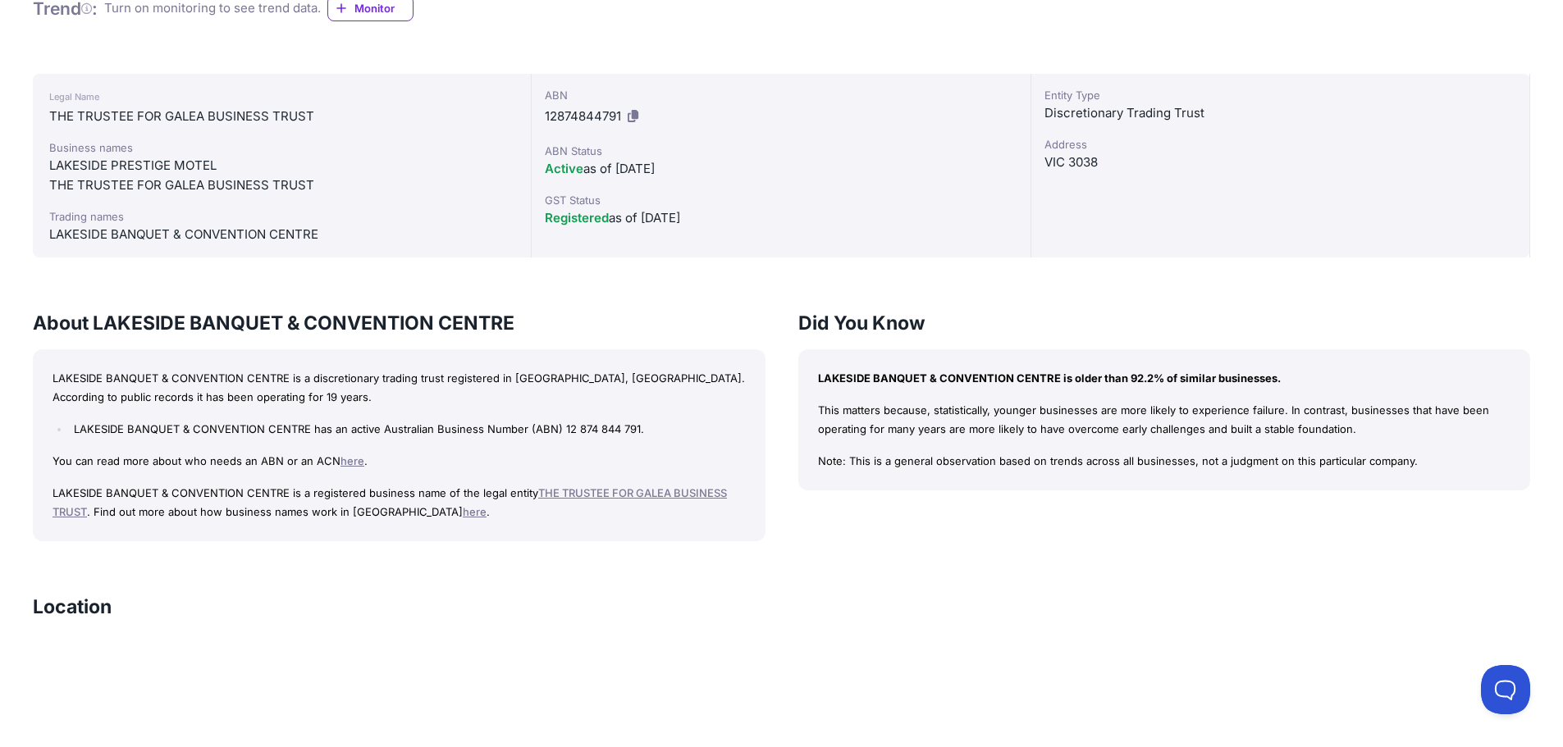 Image resolution: width=1563 pixels, height=747 pixels. What do you see at coordinates (399, 503) in the screenshot?
I see `p: LAKESIDE BANQUET & CONVENTION CENTRE is a registered business name of the legal entity . Find out...` at bounding box center [399, 503].